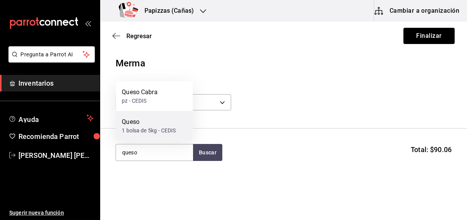  Describe the element at coordinates (139, 36) in the screenshot. I see `span: Regresar` at that location.